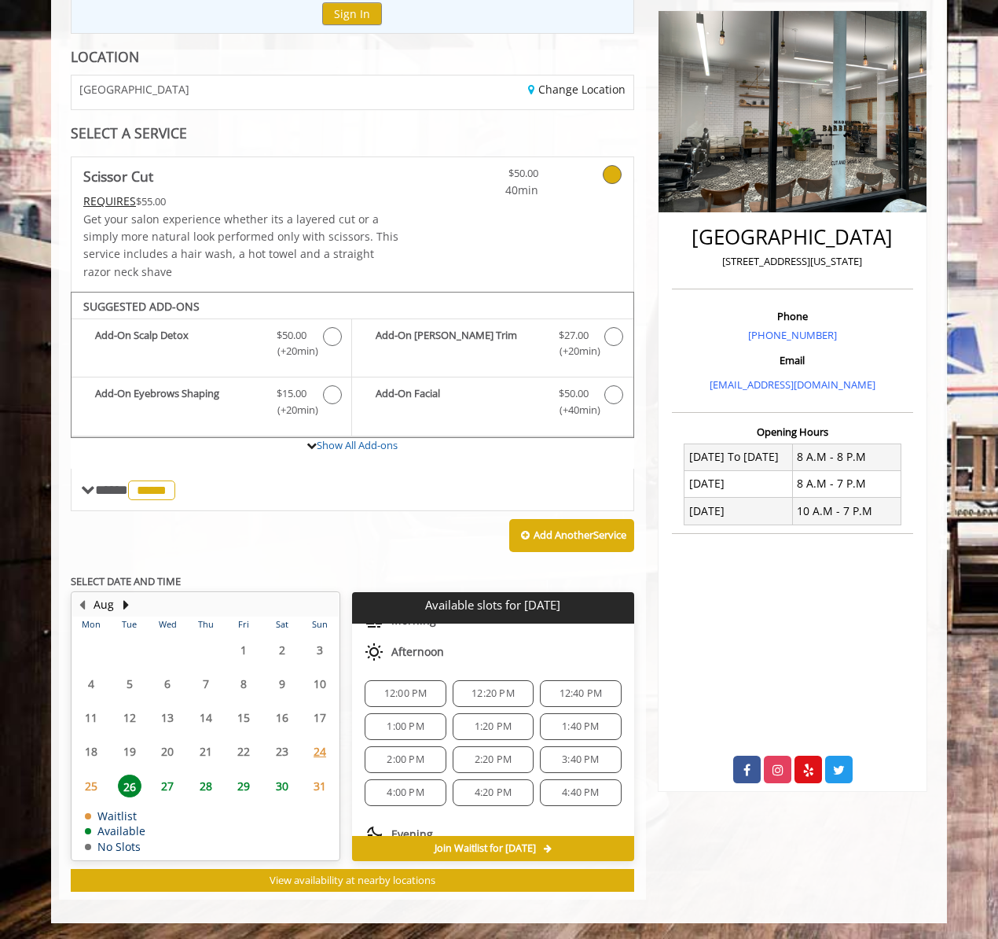 This screenshot has height=939, width=998. I want to click on td: No Slots, so click(115, 846).